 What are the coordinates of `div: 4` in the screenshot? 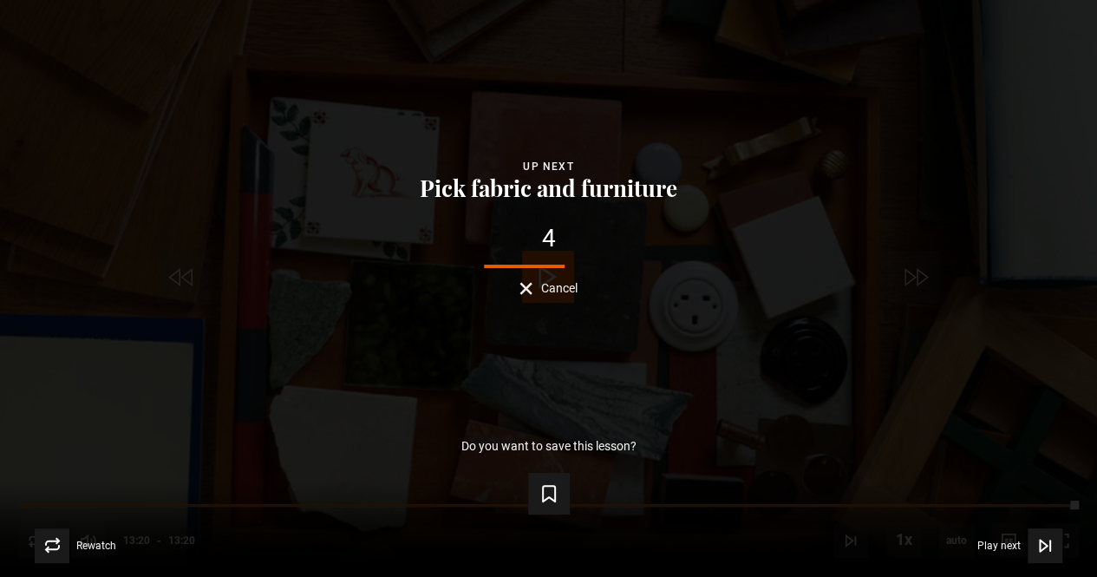 It's located at (548, 239).